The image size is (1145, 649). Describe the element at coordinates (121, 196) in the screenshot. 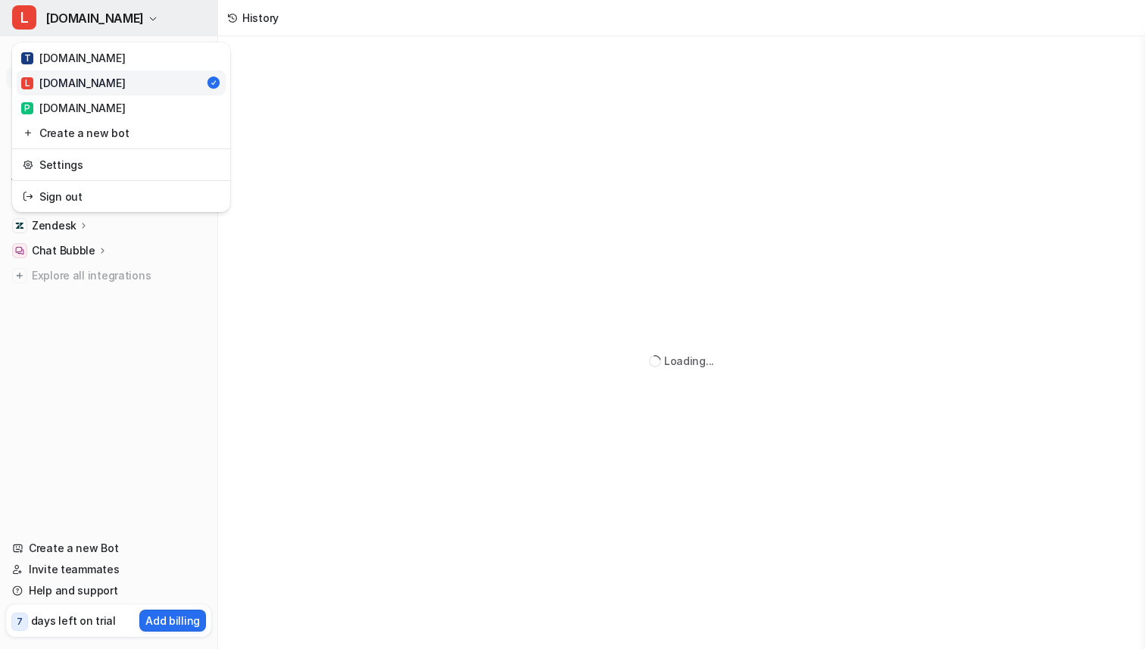

I see `a: Sign out` at that location.